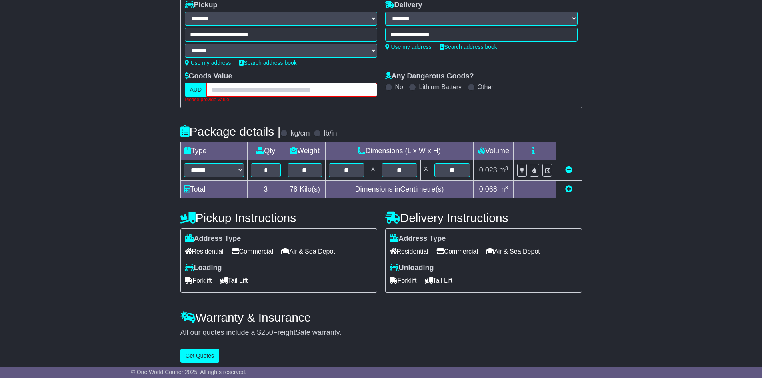 This screenshot has height=378, width=762. What do you see at coordinates (381, 333) in the screenshot?
I see `div: All our quotes include a $ FreightSafe warranty.` at bounding box center [381, 333].